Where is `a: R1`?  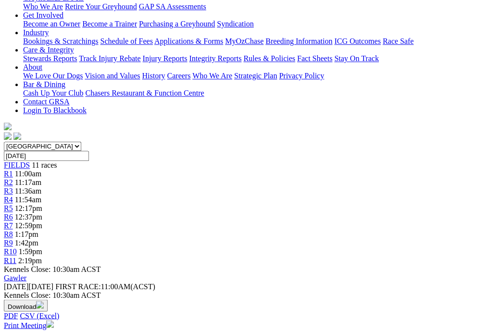
a: R1 is located at coordinates (8, 174).